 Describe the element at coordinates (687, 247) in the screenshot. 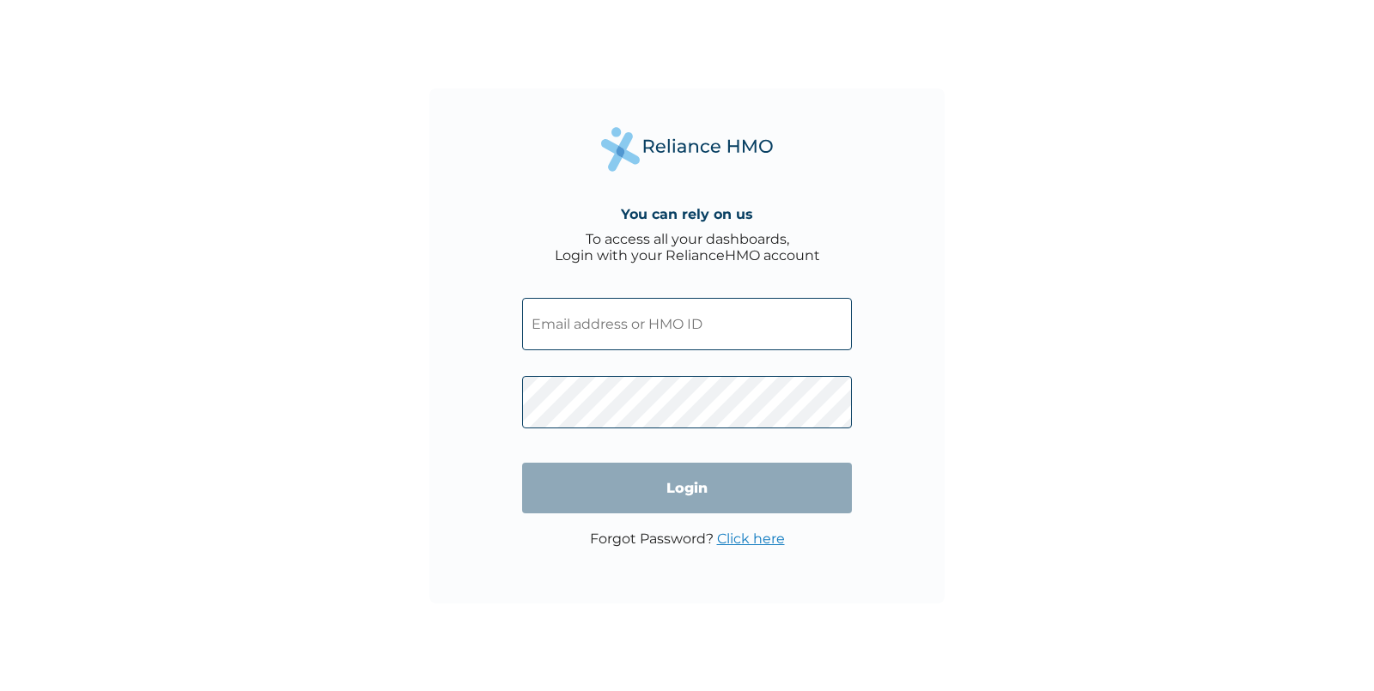

I see `div: To access all your dashboards, Login with your RelianceHMO account` at that location.